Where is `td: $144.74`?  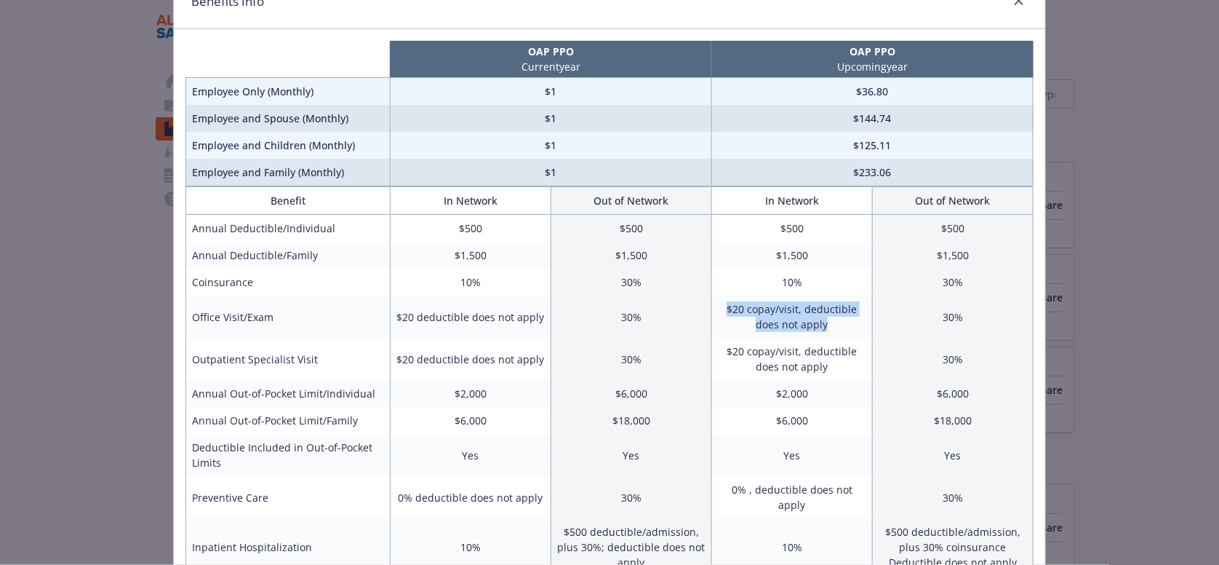
td: $144.74 is located at coordinates (872, 118).